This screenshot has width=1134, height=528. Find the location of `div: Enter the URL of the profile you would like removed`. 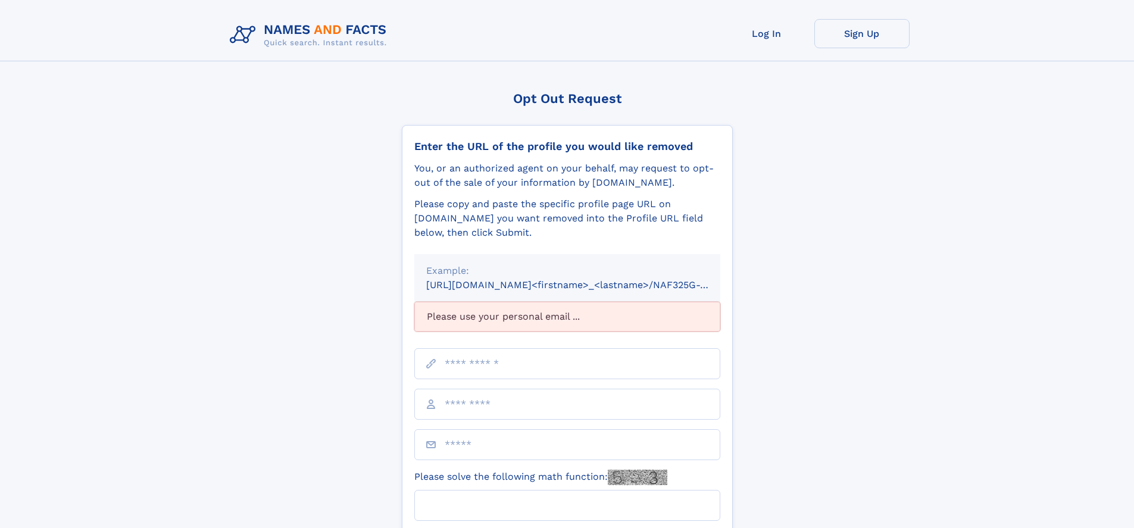

div: Enter the URL of the profile you would like removed is located at coordinates (567, 146).